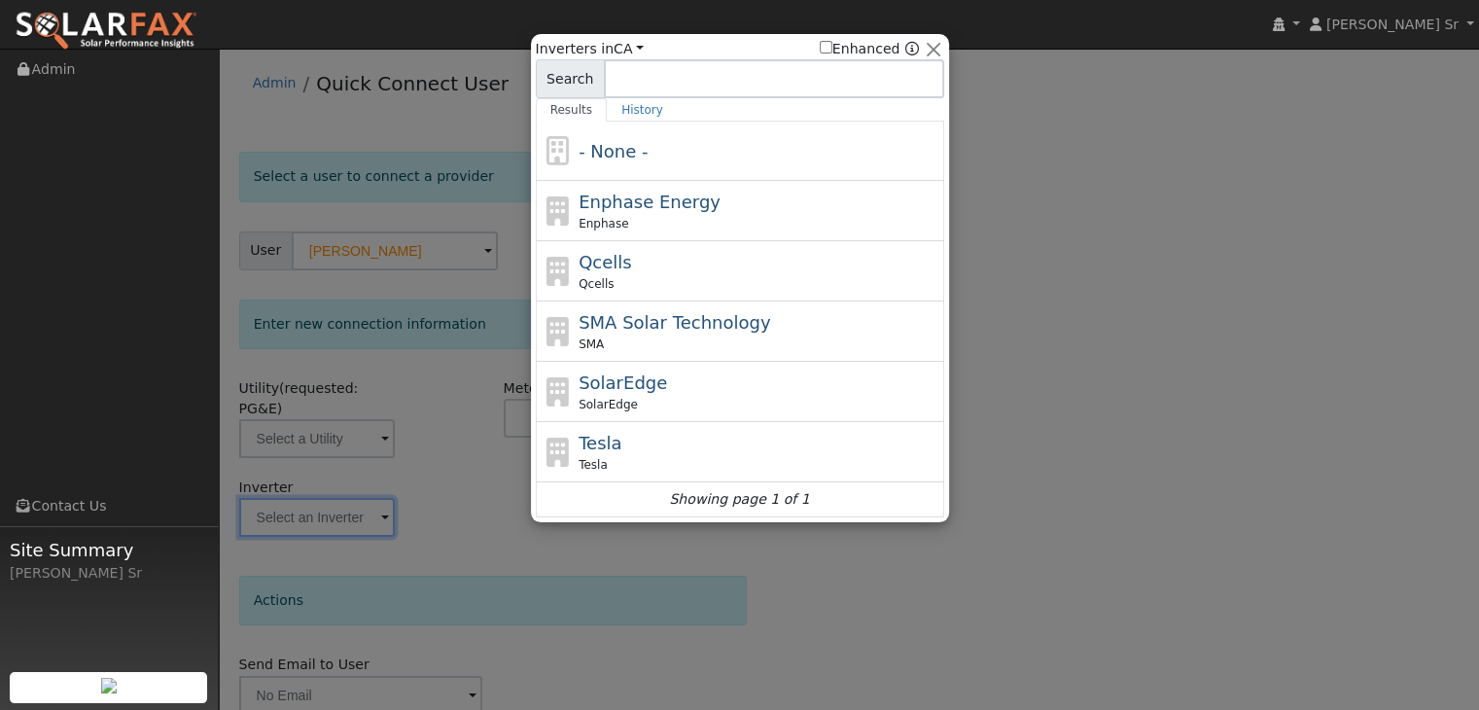 This screenshot has width=1479, height=710. Describe the element at coordinates (674, 322) in the screenshot. I see `span: SMA Solar Technology` at that location.